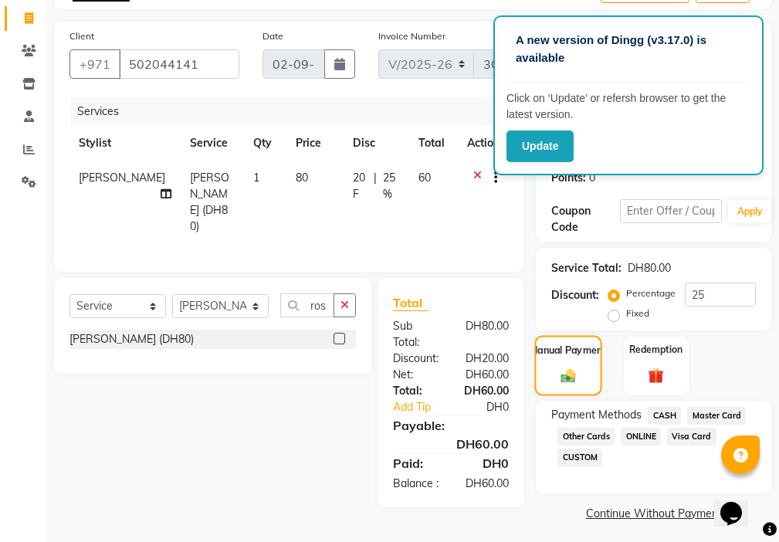 The height and width of the screenshot is (542, 779). Describe the element at coordinates (307, 305) in the screenshot. I see `input: Search or Scan` at that location.